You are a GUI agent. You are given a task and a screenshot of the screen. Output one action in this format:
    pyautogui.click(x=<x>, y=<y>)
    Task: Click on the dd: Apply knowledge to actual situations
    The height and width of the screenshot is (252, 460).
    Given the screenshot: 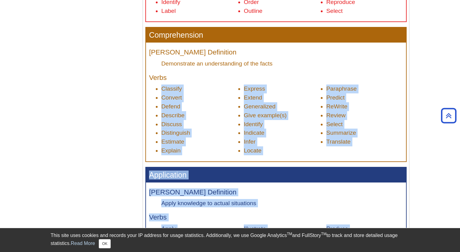 What is the action you would take?
    pyautogui.click(x=282, y=203)
    